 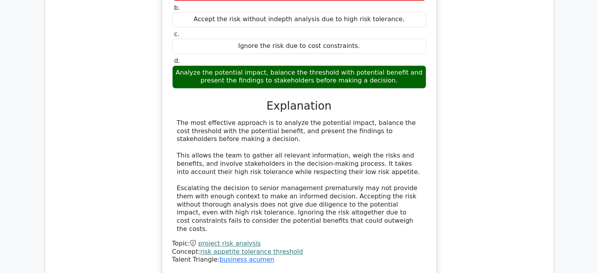 What do you see at coordinates (252, 252) in the screenshot?
I see `a: risk appetite tolerance threshold` at bounding box center [252, 252].